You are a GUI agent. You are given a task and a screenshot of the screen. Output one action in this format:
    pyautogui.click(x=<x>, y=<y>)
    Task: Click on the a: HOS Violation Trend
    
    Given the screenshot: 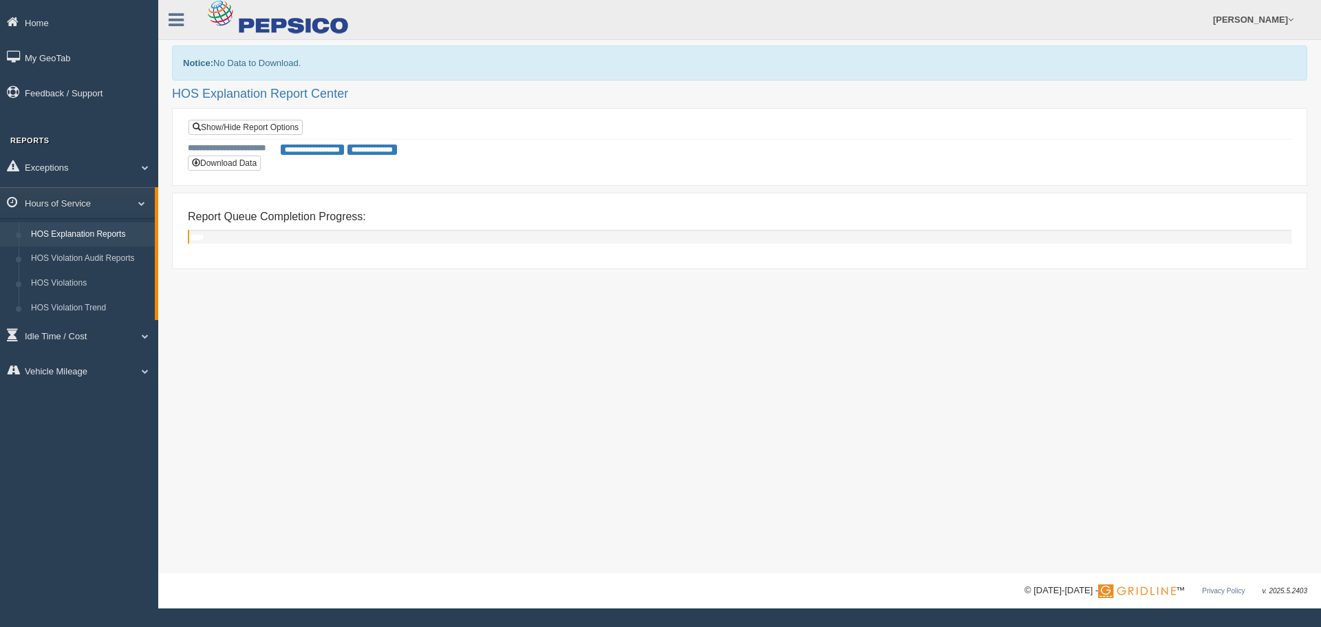 What is the action you would take?
    pyautogui.click(x=89, y=308)
    